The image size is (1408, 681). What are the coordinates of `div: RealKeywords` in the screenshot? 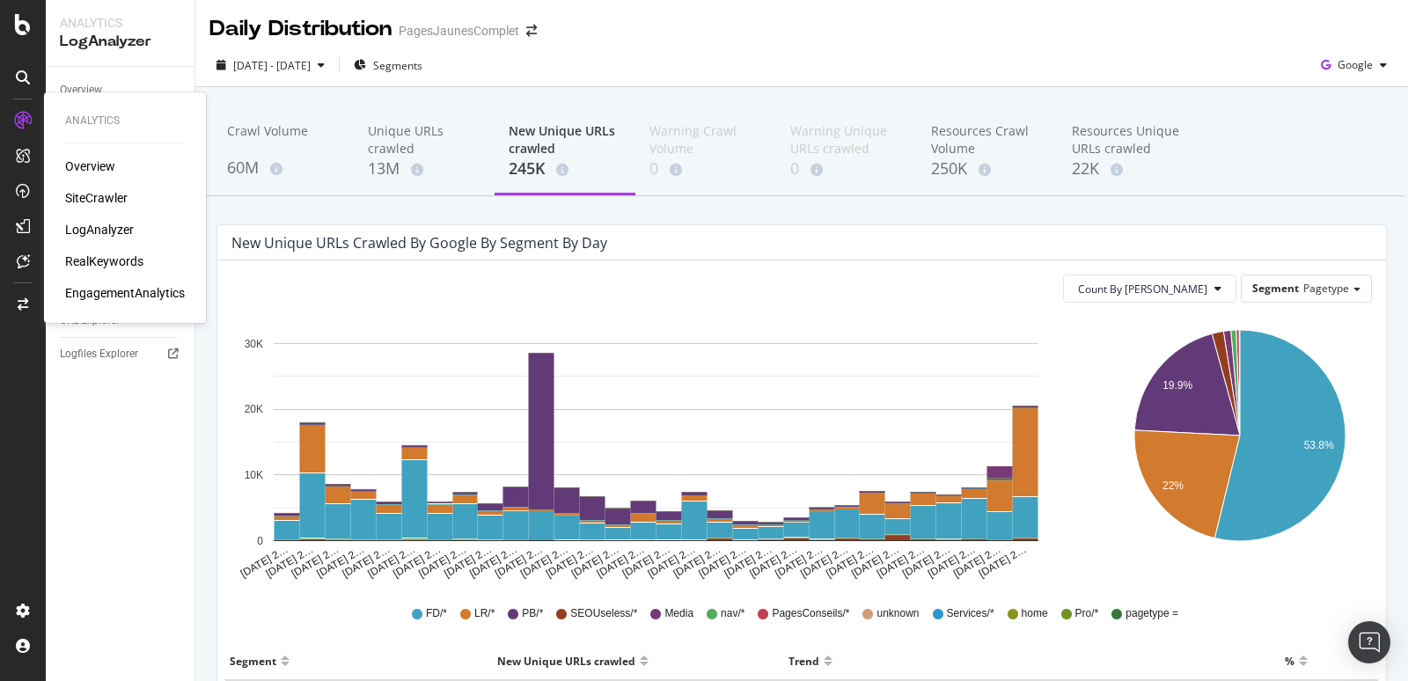 It's located at (104, 261).